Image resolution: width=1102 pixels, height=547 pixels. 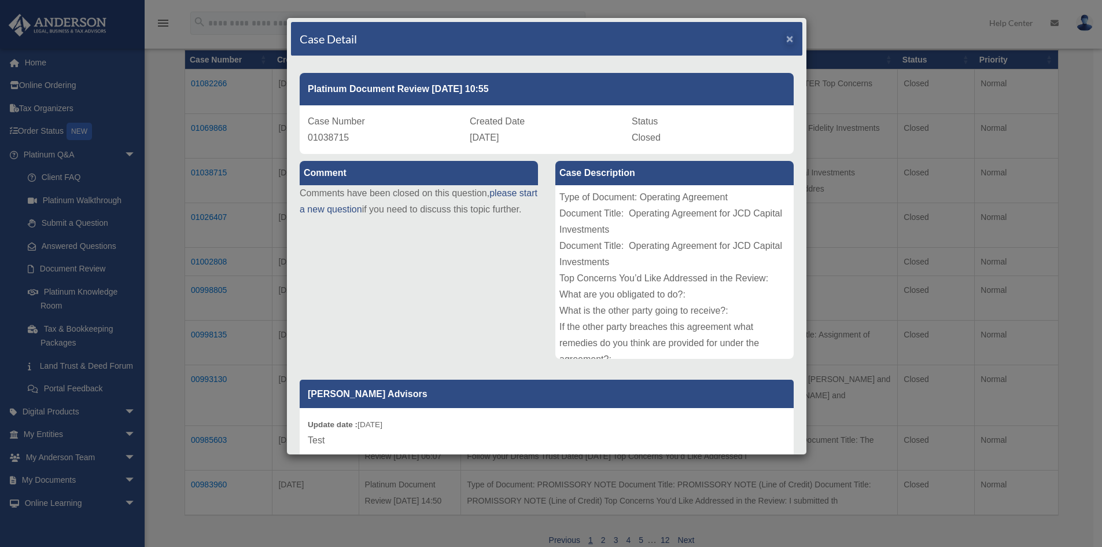 What do you see at coordinates (645, 121) in the screenshot?
I see `span: Status` at bounding box center [645, 121].